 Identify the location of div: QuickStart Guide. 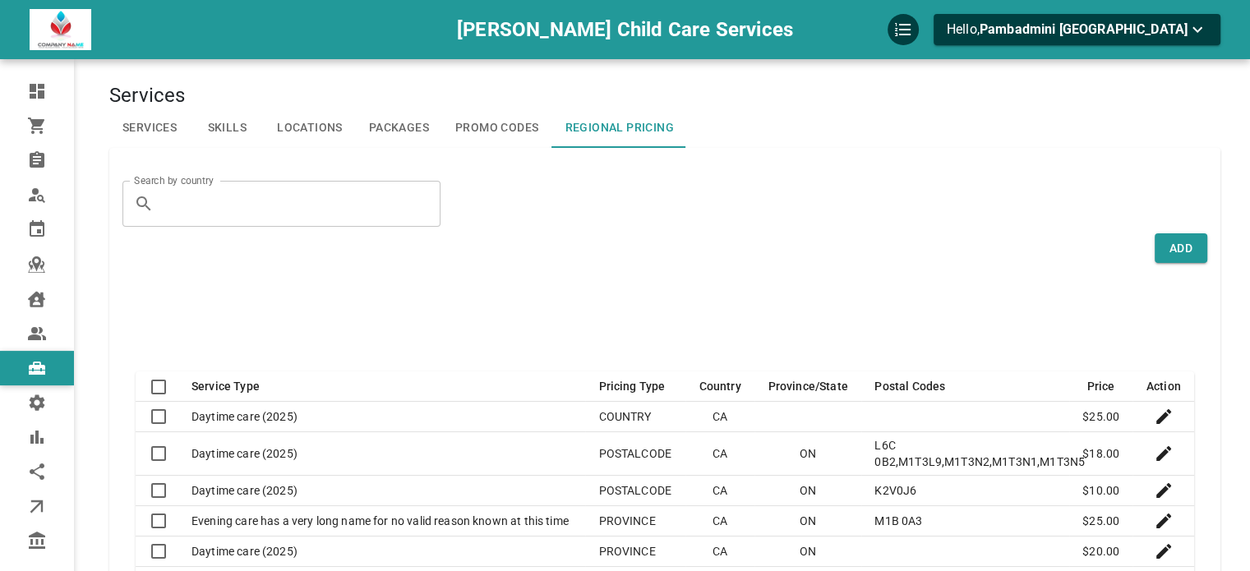
(904, 30).